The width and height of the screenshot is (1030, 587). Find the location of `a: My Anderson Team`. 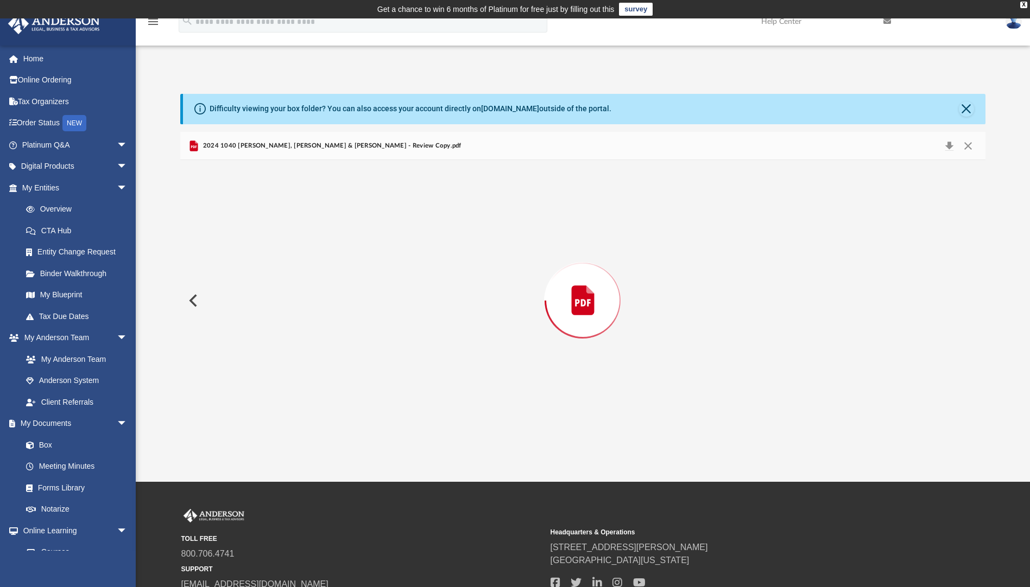

a: My Anderson Team is located at coordinates (74, 359).